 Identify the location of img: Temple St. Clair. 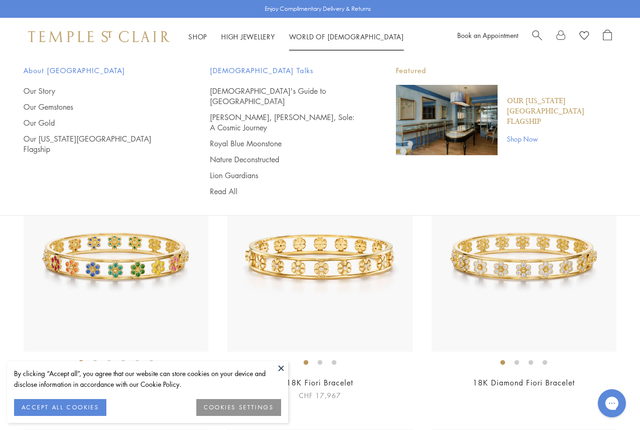
(99, 37).